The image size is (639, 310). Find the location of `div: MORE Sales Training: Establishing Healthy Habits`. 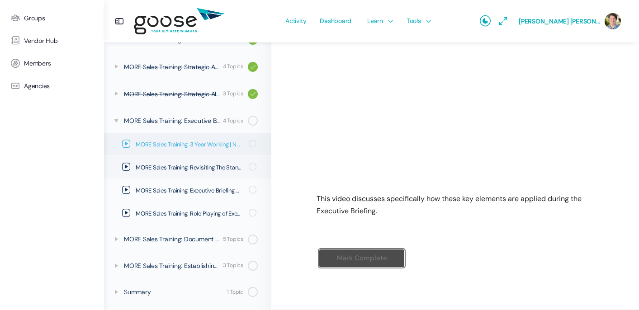

div: MORE Sales Training: Establishing Healthy Habits is located at coordinates (172, 266).